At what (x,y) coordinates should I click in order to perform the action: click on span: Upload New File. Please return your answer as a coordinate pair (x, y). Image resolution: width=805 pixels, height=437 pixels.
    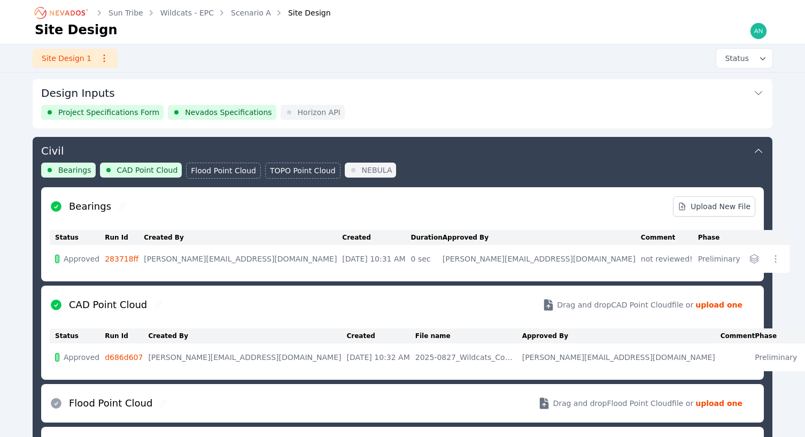
    Looking at the image, I should click on (714, 206).